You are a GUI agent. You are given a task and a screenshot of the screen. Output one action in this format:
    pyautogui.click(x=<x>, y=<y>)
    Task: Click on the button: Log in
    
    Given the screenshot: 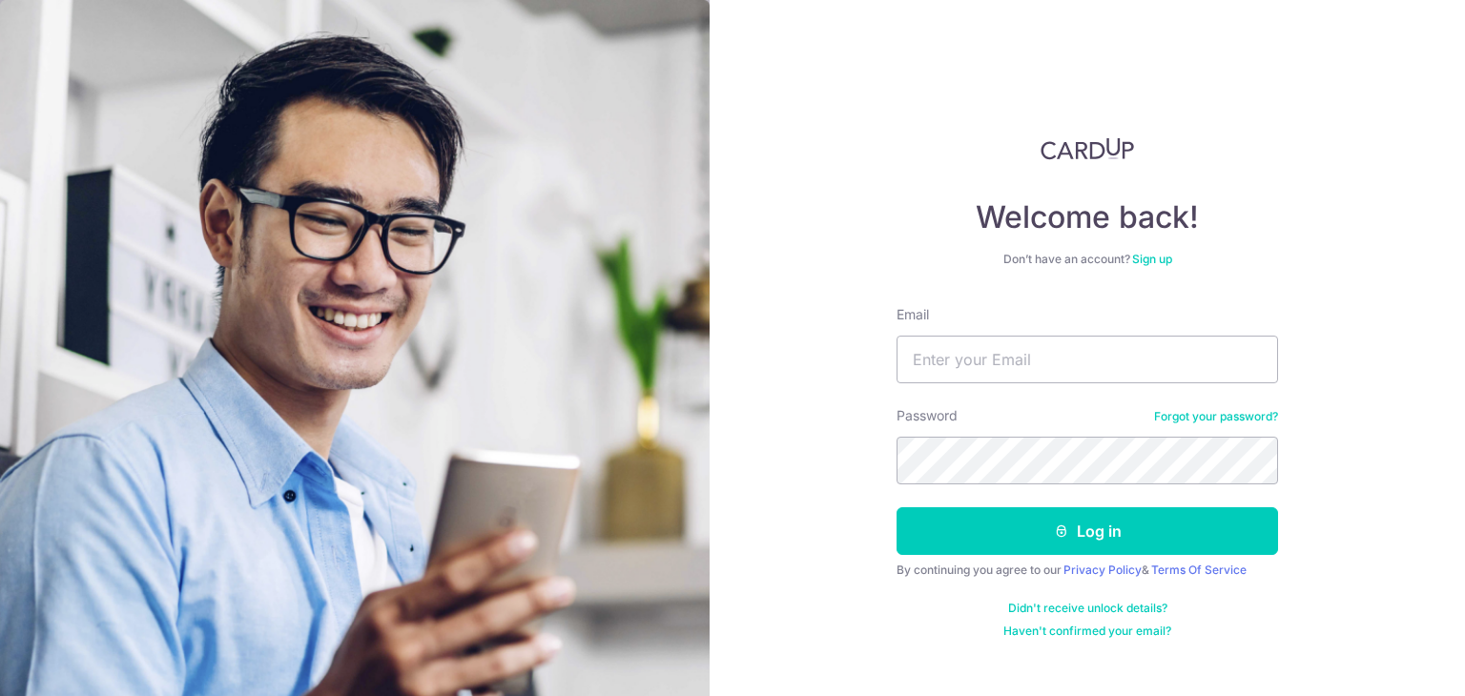 What is the action you would take?
    pyautogui.click(x=1087, y=531)
    